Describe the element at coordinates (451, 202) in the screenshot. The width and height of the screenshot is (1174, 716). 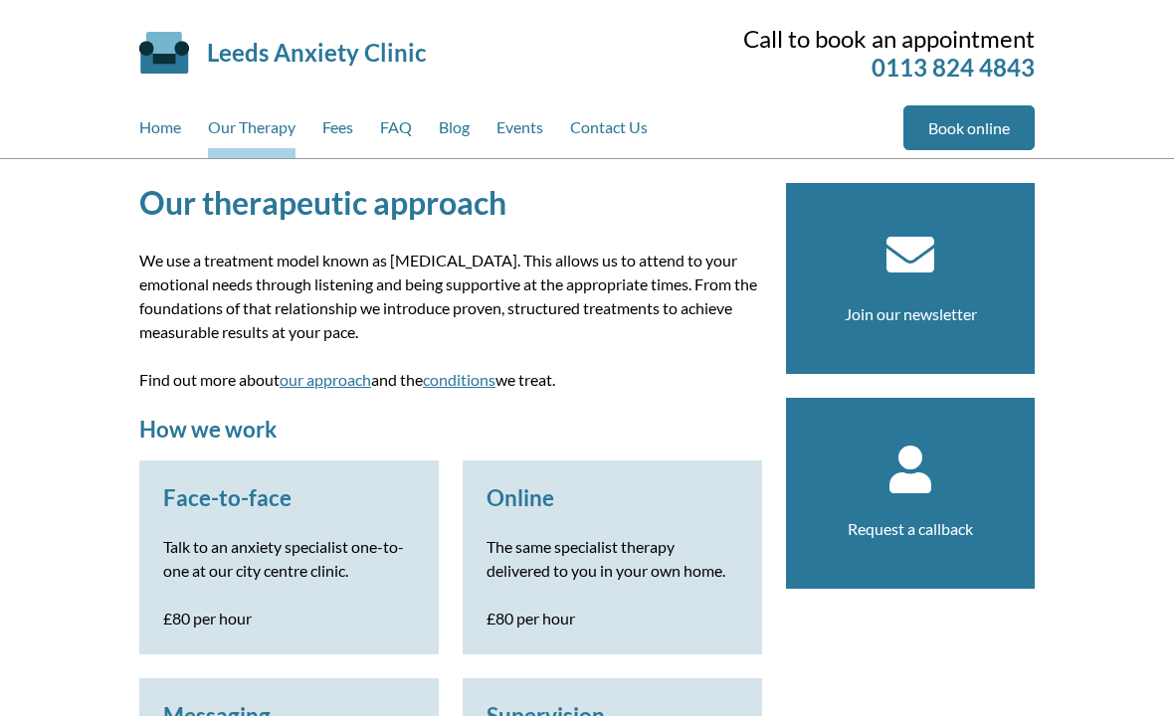
I see `h1: Our therapeutic approach` at that location.